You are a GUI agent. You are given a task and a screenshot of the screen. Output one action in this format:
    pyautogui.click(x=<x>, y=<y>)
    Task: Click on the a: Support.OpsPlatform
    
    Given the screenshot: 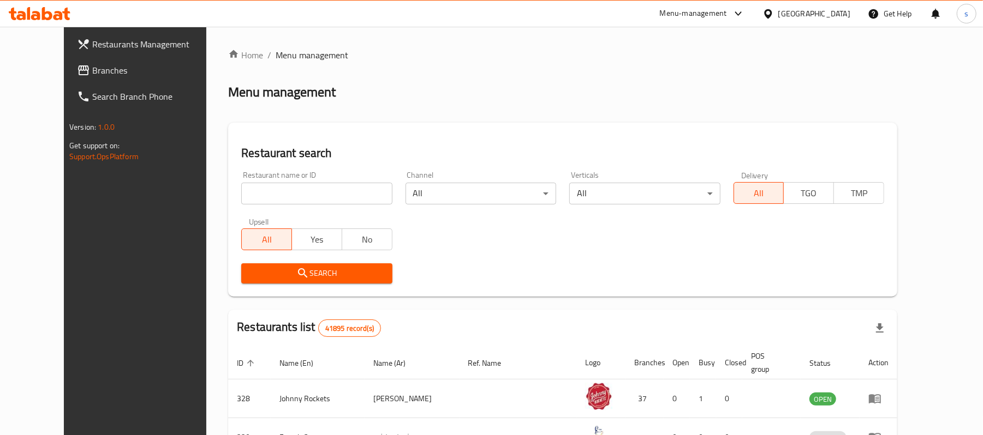 What is the action you would take?
    pyautogui.click(x=104, y=157)
    